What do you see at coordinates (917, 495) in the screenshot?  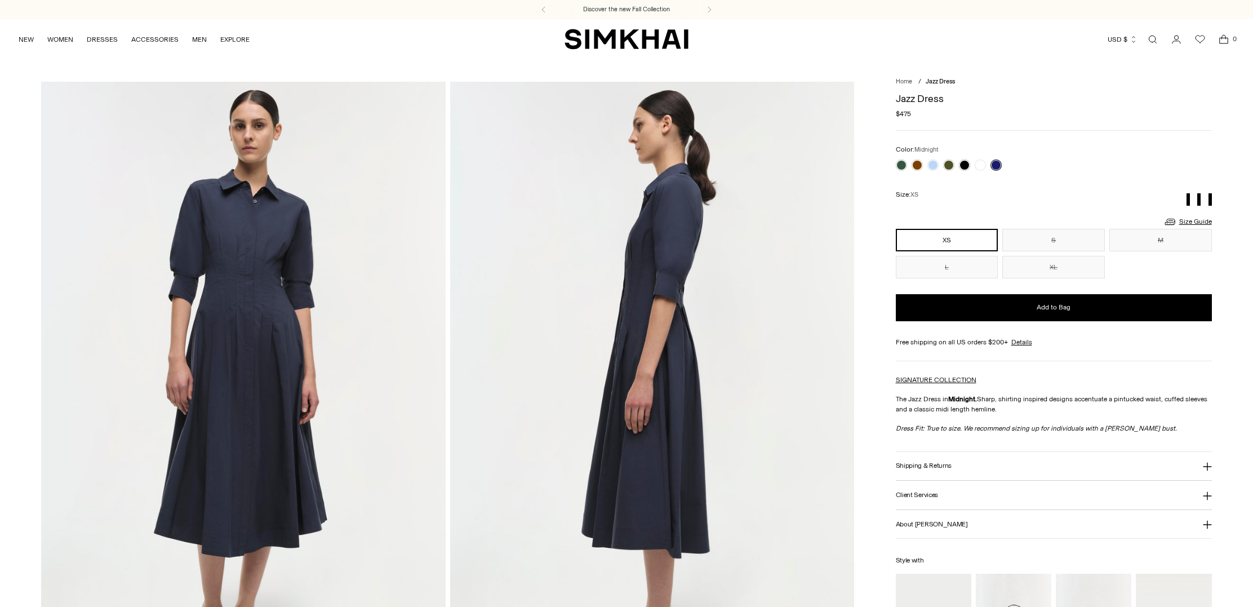 I see `h3: Client Services` at bounding box center [917, 495].